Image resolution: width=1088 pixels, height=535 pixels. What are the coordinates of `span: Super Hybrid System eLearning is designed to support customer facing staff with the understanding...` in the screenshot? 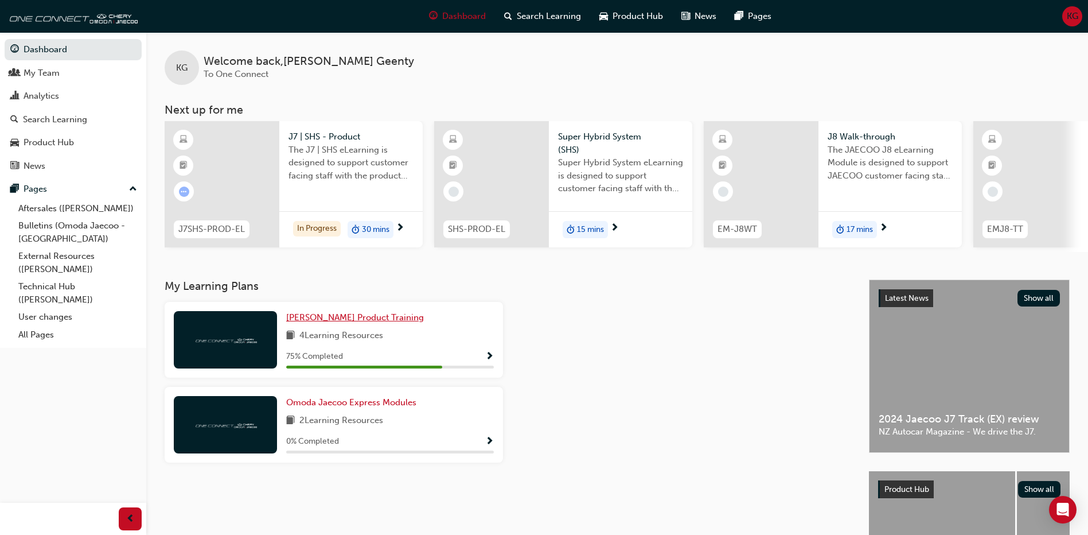 It's located at (621, 176).